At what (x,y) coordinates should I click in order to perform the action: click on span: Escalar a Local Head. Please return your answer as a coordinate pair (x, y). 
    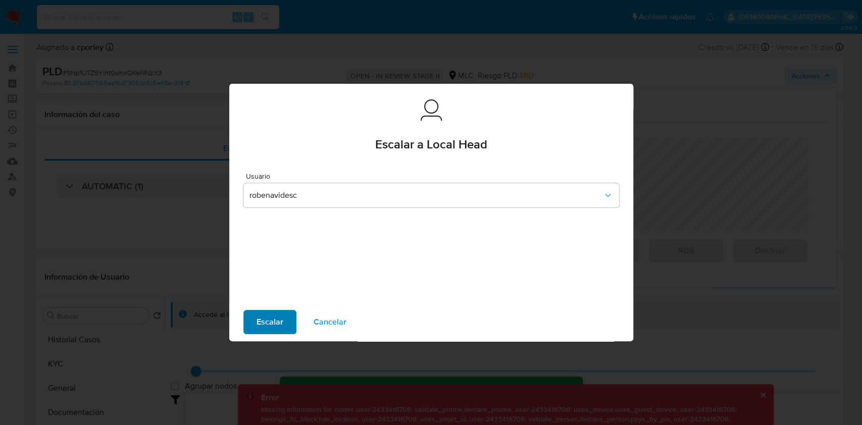
    Looking at the image, I should click on (431, 144).